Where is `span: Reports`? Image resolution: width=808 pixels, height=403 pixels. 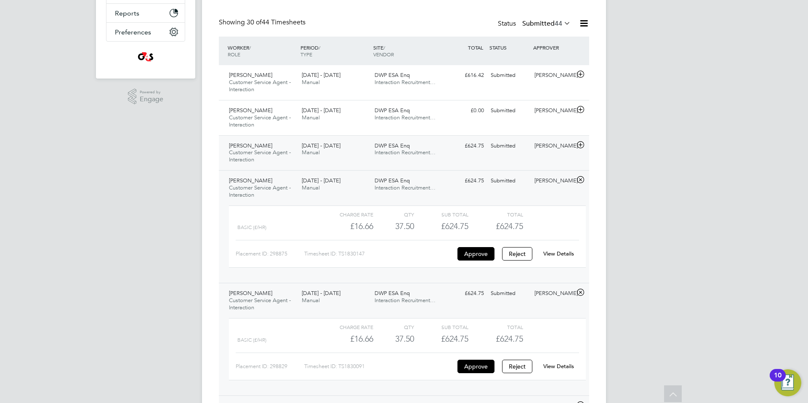
span: Reports is located at coordinates (127, 13).